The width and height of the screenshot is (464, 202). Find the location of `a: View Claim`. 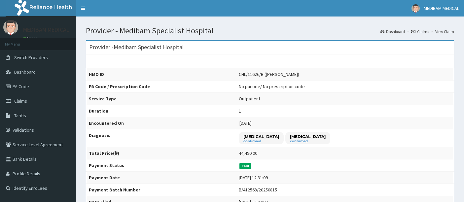

a: View Claim is located at coordinates (445, 31).